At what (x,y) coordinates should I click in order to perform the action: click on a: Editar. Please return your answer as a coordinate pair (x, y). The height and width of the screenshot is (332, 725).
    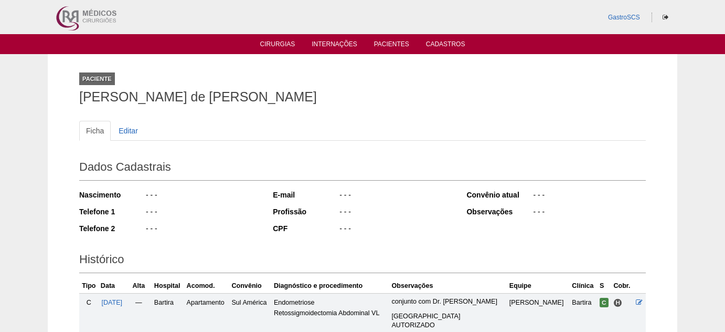
    Looking at the image, I should click on (128, 131).